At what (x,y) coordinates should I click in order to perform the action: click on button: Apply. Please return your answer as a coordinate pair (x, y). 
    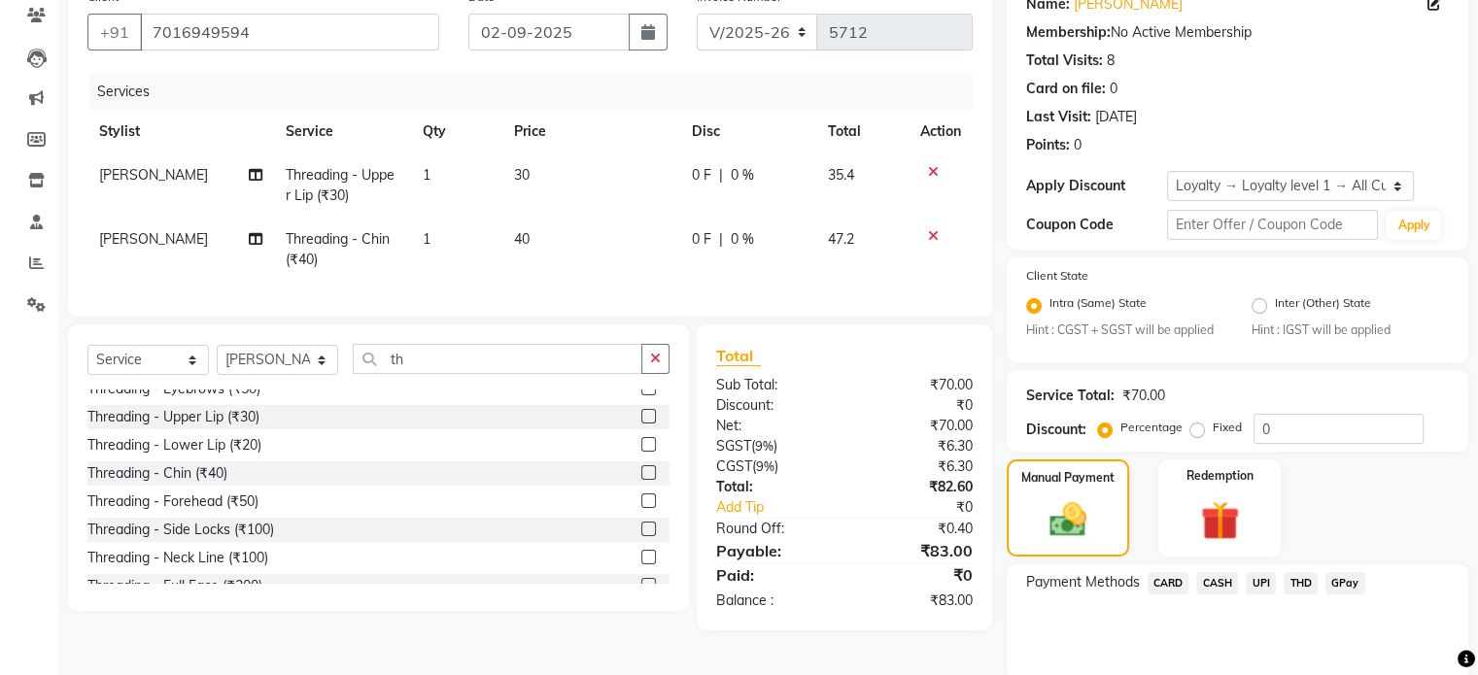
    Looking at the image, I should click on (1413, 225).